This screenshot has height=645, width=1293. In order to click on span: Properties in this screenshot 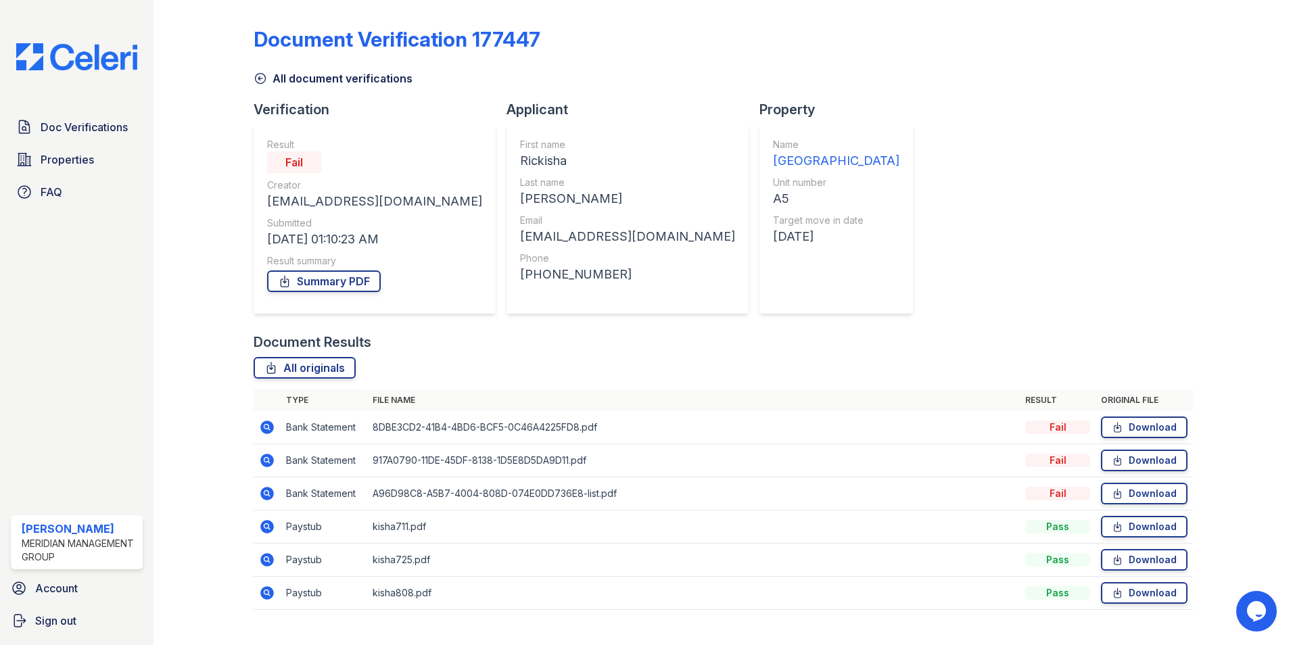, I will do `click(67, 160)`.